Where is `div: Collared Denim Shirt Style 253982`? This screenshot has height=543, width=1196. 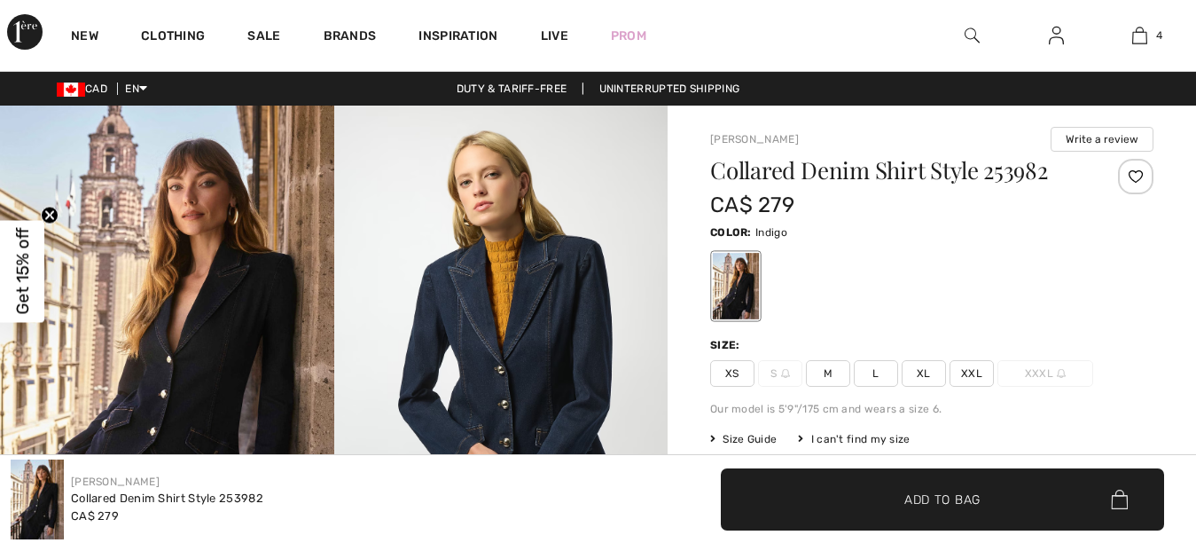
div: Collared Denim Shirt Style 253982 is located at coordinates (167, 498).